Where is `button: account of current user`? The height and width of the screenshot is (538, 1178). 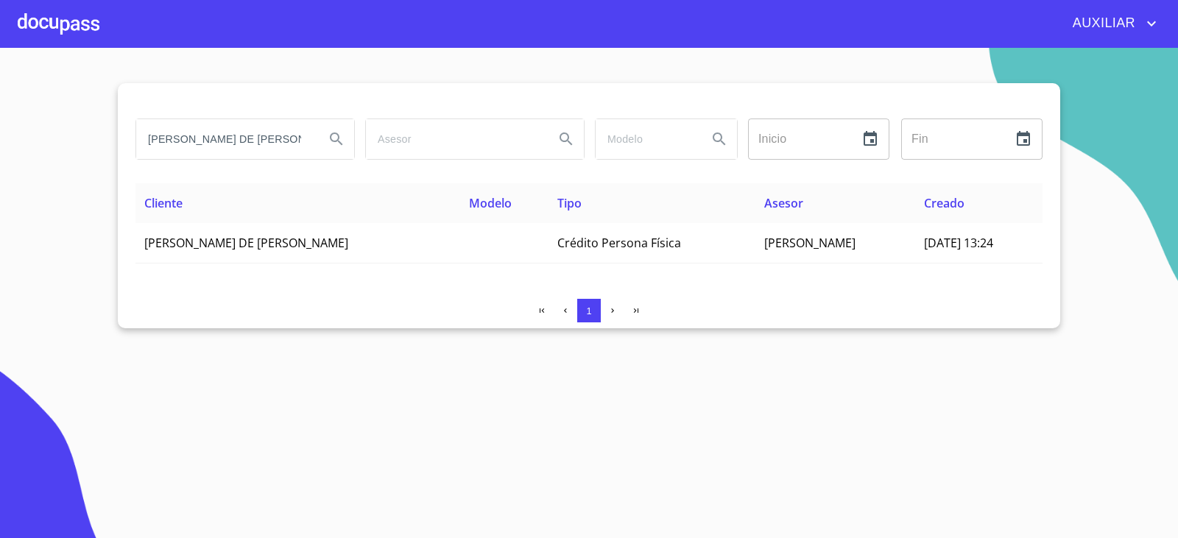
button: account of current user is located at coordinates (1111, 24).